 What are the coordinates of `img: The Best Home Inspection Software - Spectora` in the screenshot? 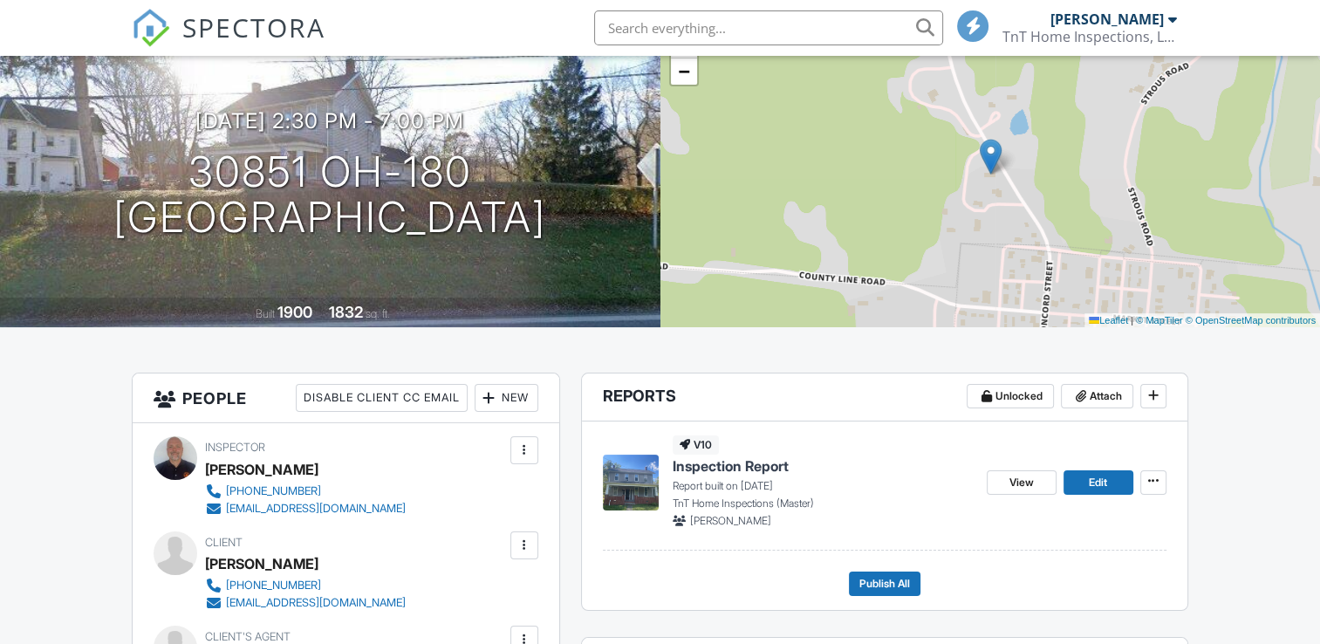 It's located at (151, 28).